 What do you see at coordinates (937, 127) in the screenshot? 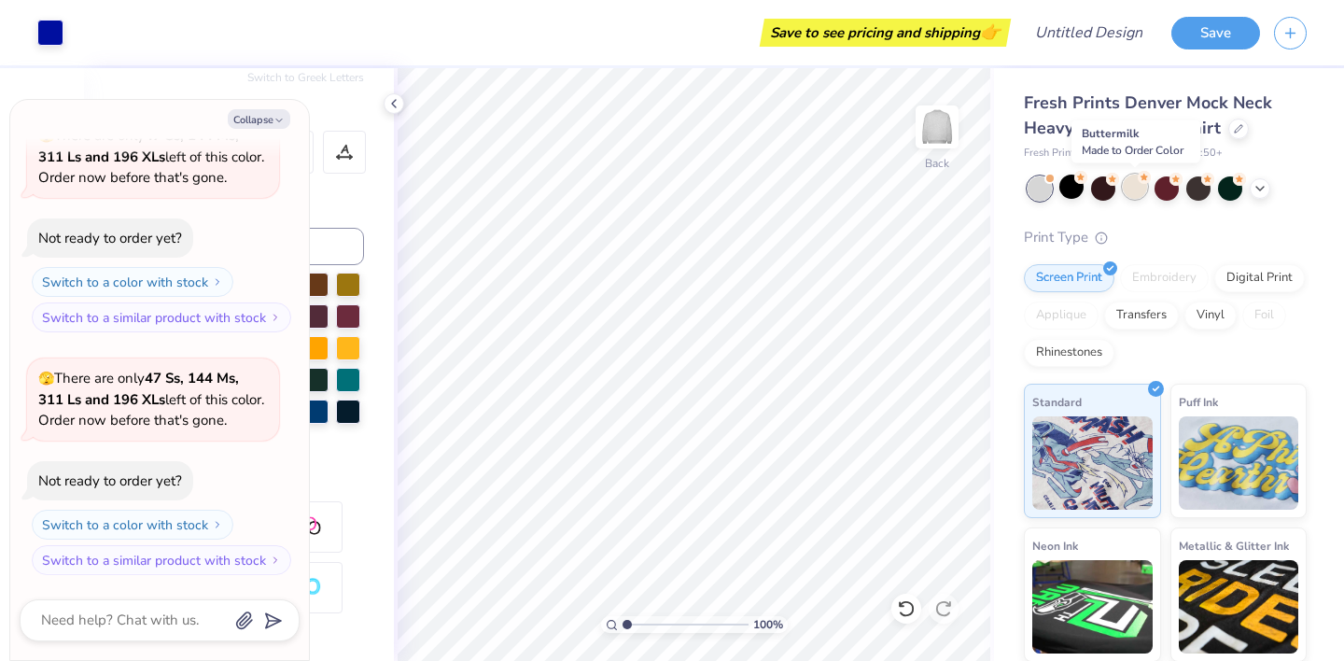
I see `img: Back` at bounding box center [937, 127].